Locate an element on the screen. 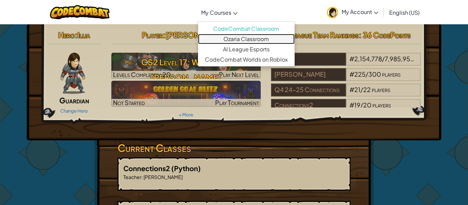 This screenshot has height=205, width=468. a: English (US) is located at coordinates (404, 12).